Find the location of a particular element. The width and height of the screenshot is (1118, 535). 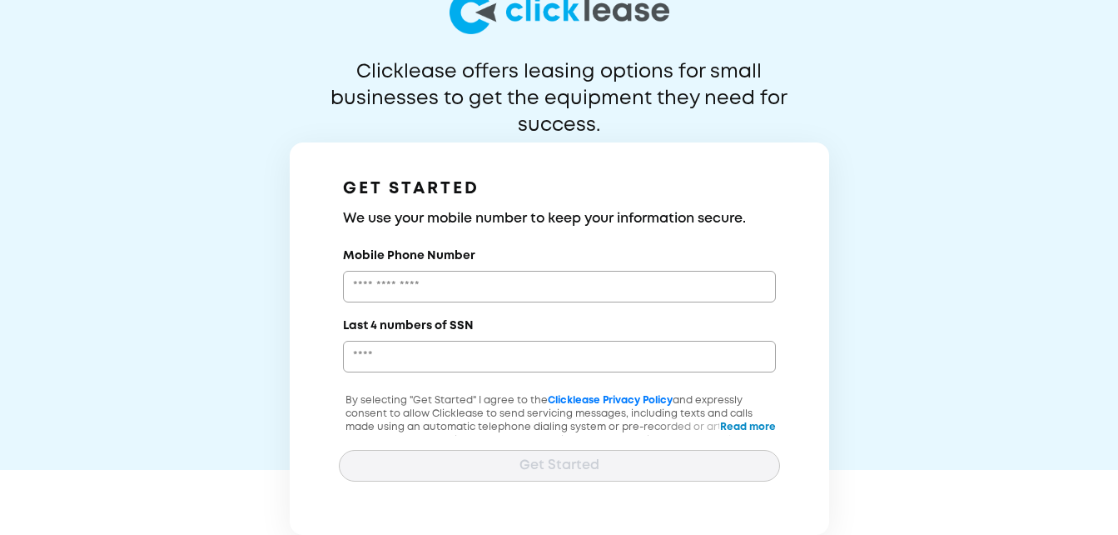

p: Clicklease offers leasing options for small businesses to get the equipment they need for success. is located at coordinates (560, 86).